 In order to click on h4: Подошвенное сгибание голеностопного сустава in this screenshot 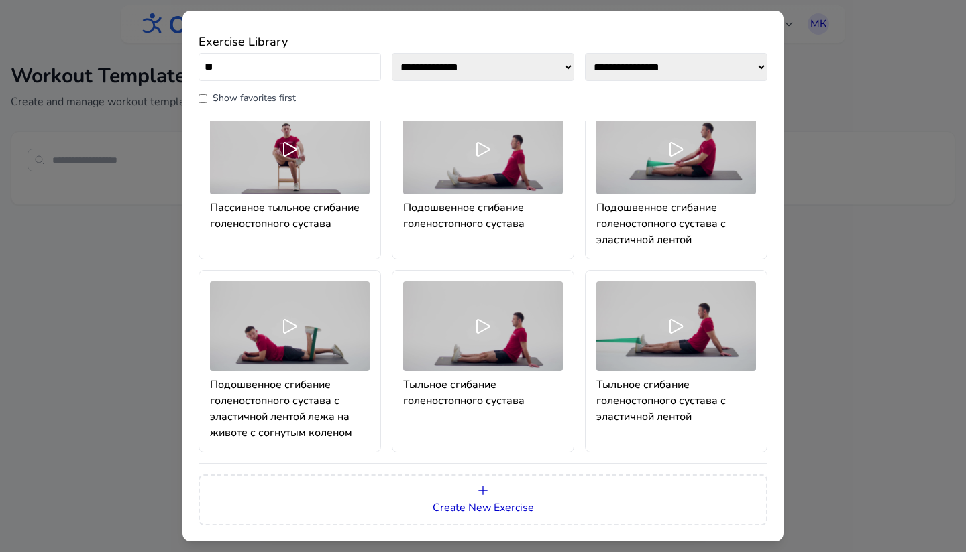, I will do `click(483, 216)`.